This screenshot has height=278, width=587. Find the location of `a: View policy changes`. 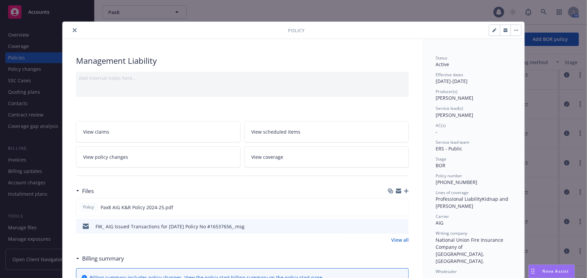

a: View policy changes is located at coordinates (158, 157).